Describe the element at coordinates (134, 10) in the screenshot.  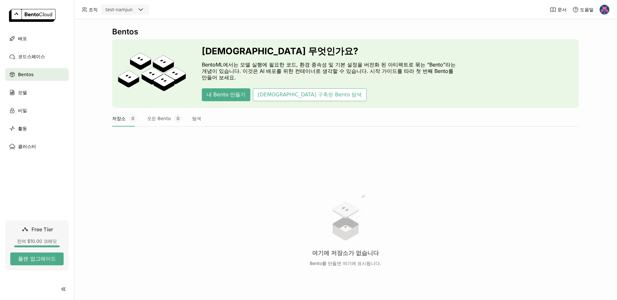
I see `input: Selected test-namjun.` at that location.